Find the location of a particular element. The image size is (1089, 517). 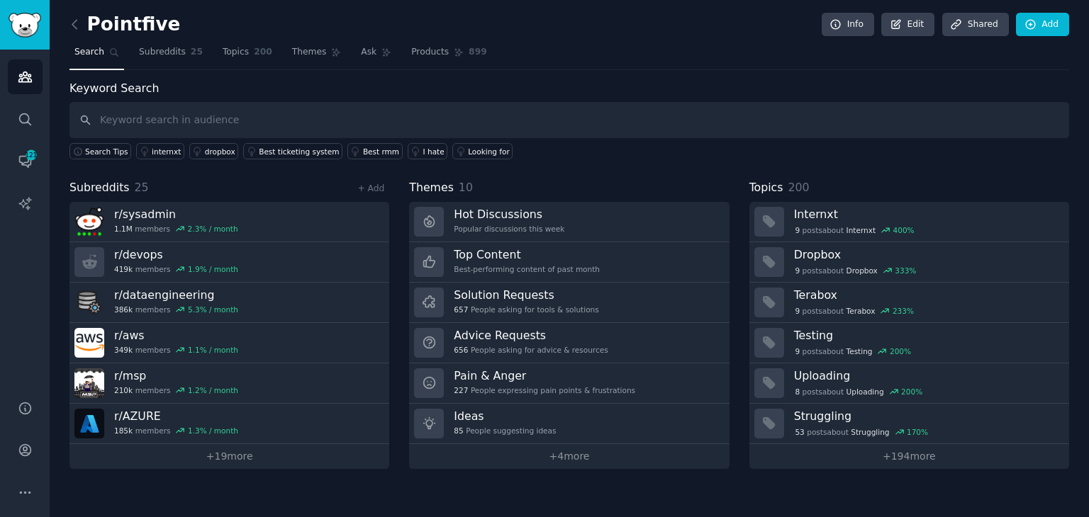

img: msp is located at coordinates (89, 383).